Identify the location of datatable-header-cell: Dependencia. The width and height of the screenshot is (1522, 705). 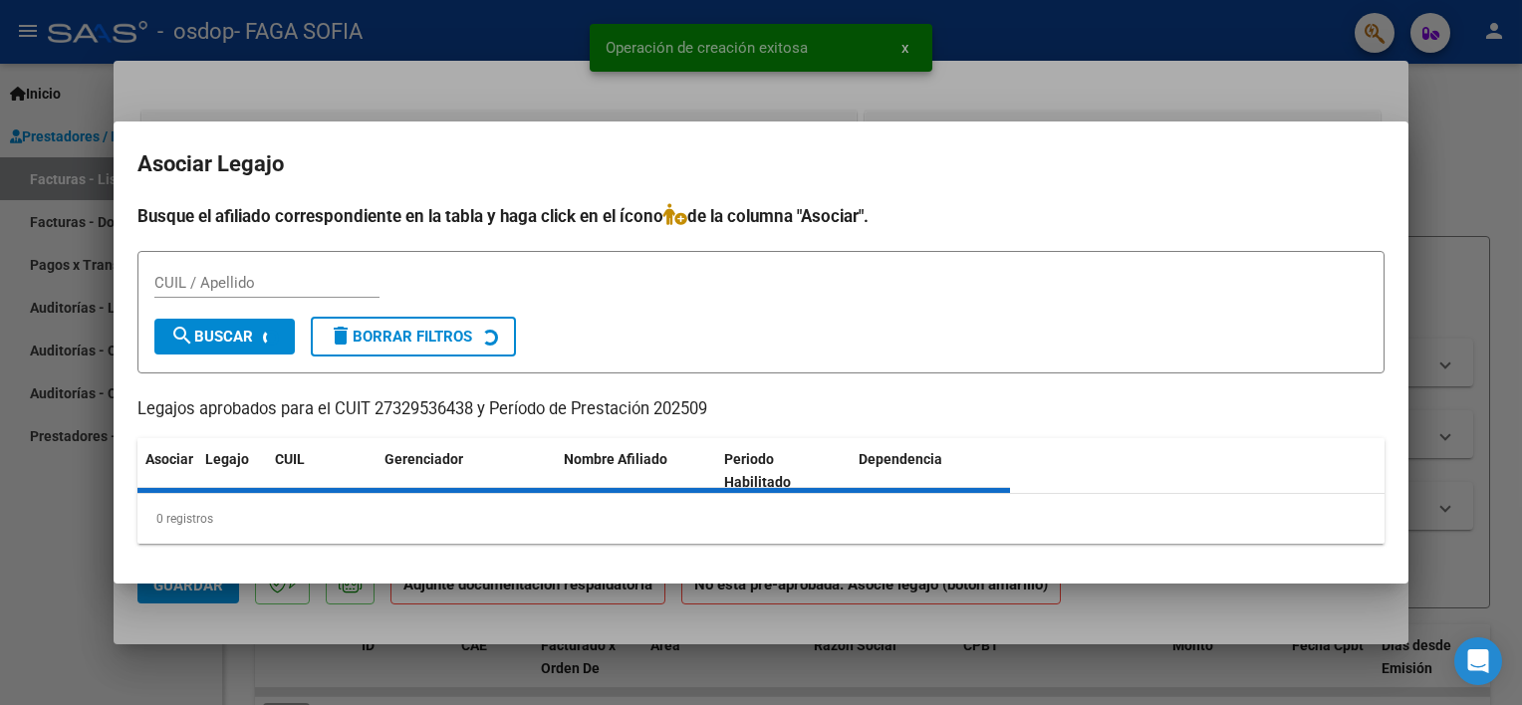
(930, 471).